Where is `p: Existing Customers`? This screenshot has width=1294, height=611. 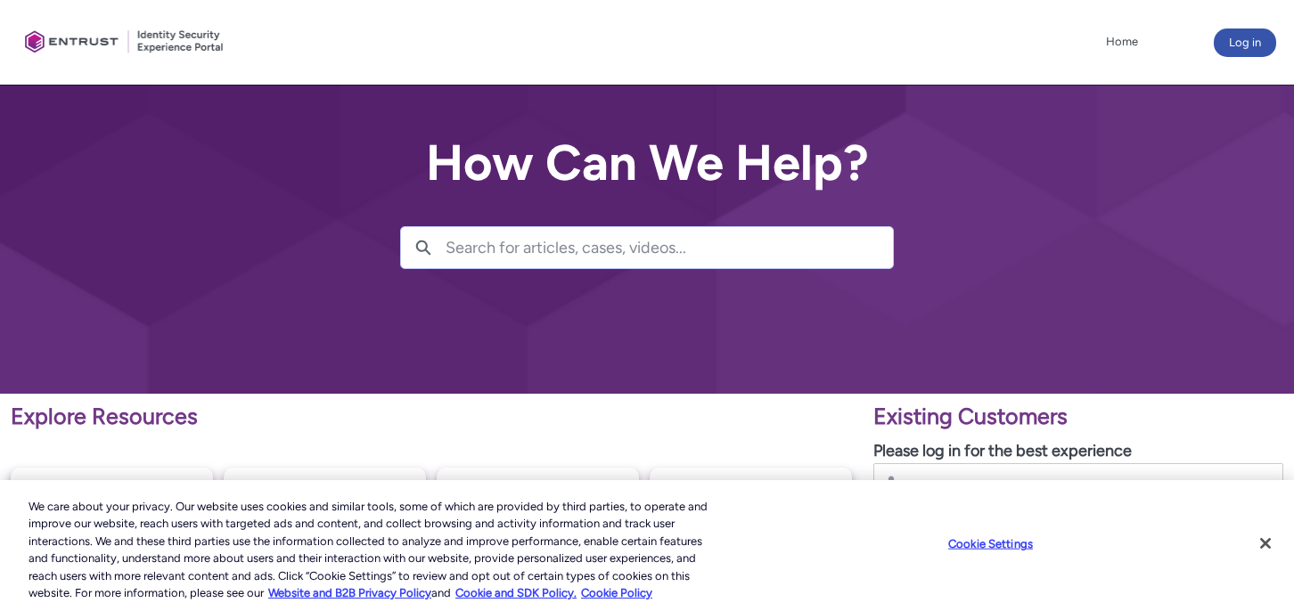
p: Existing Customers is located at coordinates (1078, 417).